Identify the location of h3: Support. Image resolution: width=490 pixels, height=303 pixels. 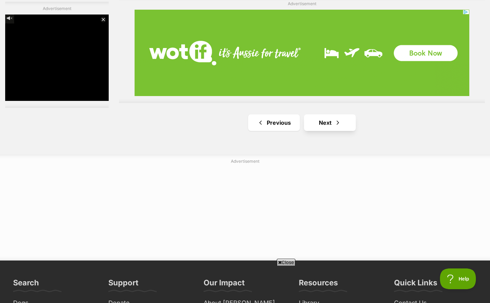
(123, 285).